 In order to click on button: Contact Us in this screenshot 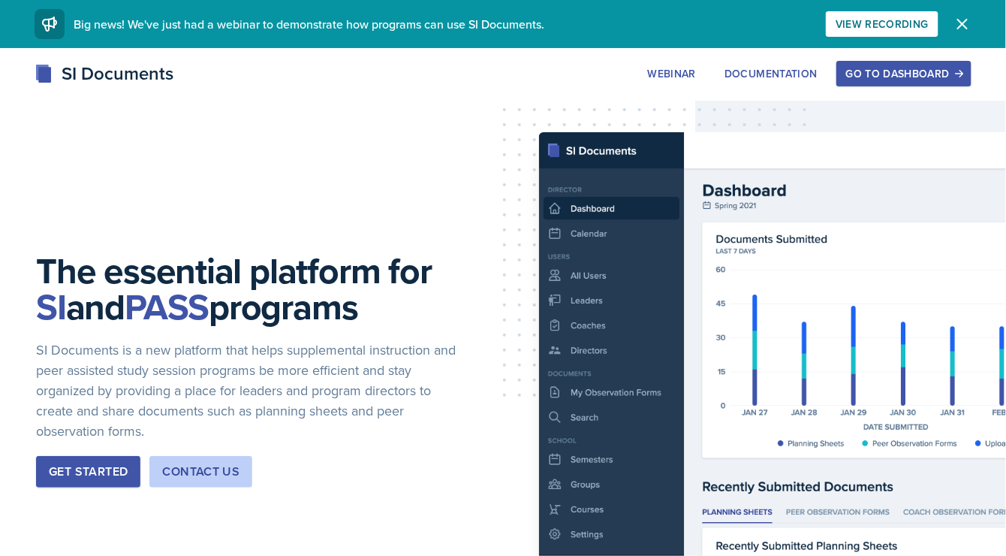, I will do `click(201, 472)`.